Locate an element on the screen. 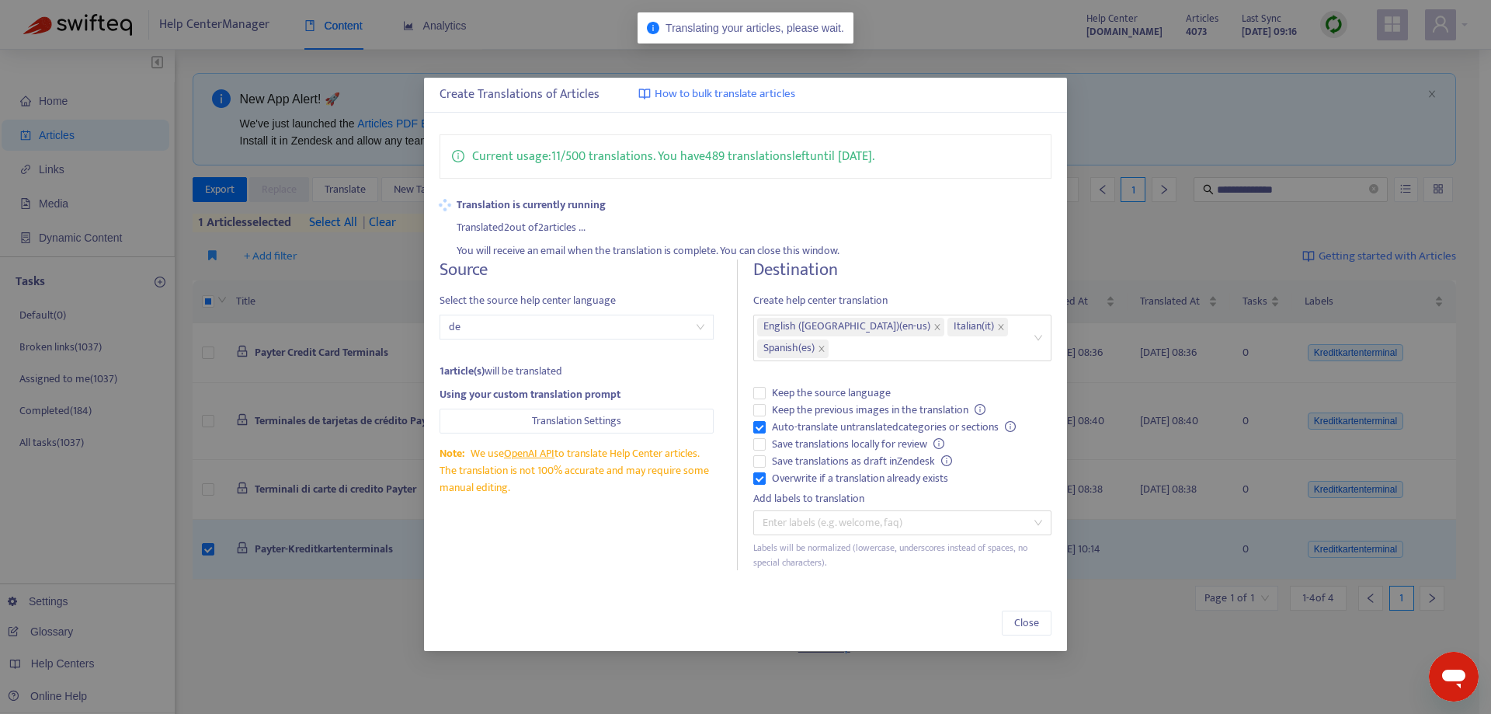 Image resolution: width=1491 pixels, height=714 pixels. strong: Translation is currently running is located at coordinates (754, 205).